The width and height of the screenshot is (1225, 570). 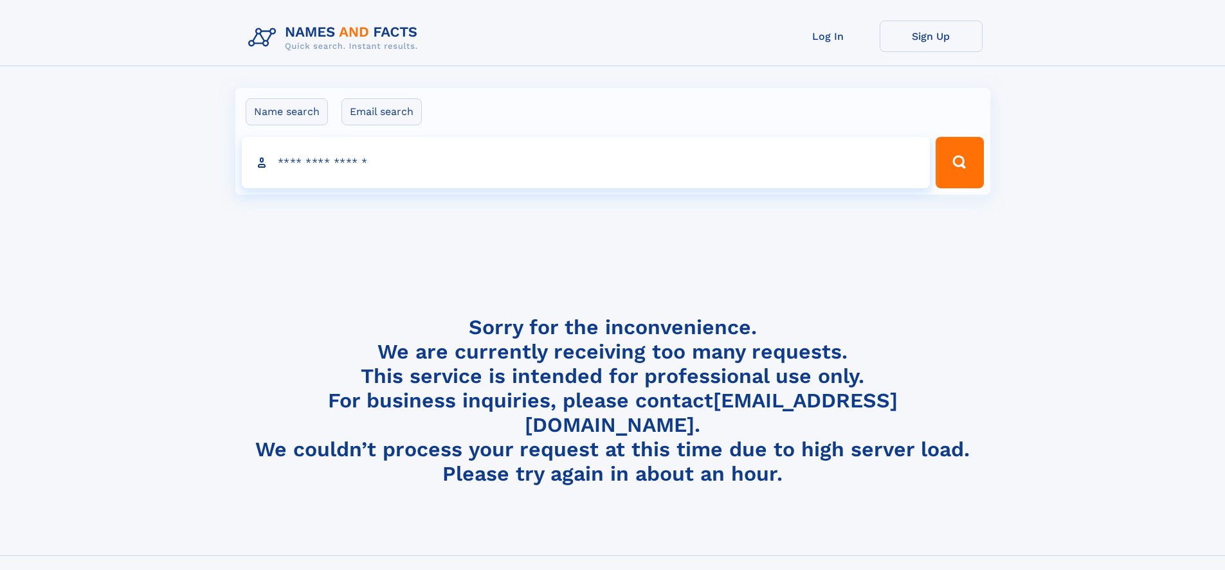 What do you see at coordinates (613, 401) in the screenshot?
I see `h4: Sorry for the inconvenience. We are currently receiving too many requests. This service is intend...` at bounding box center [613, 401].